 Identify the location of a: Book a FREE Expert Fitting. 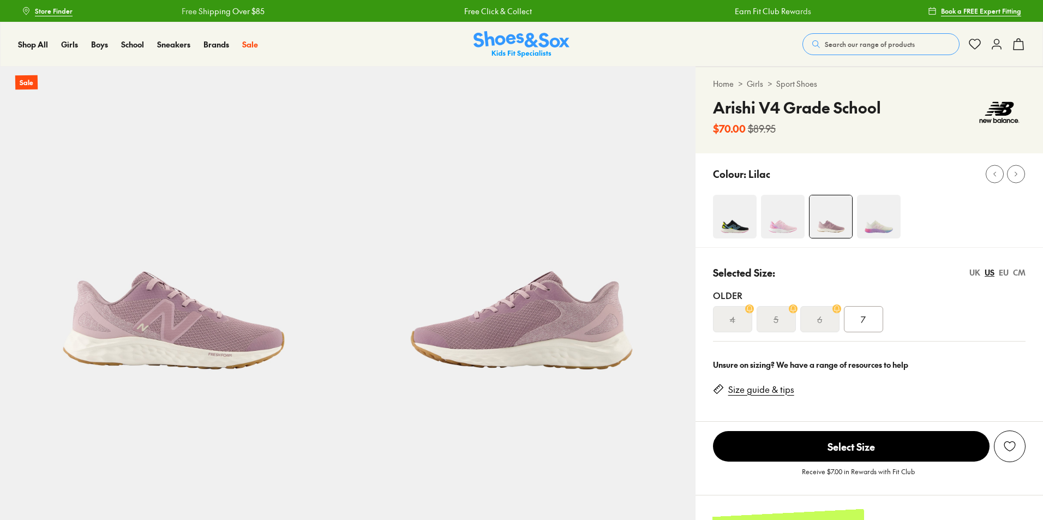
(974, 11).